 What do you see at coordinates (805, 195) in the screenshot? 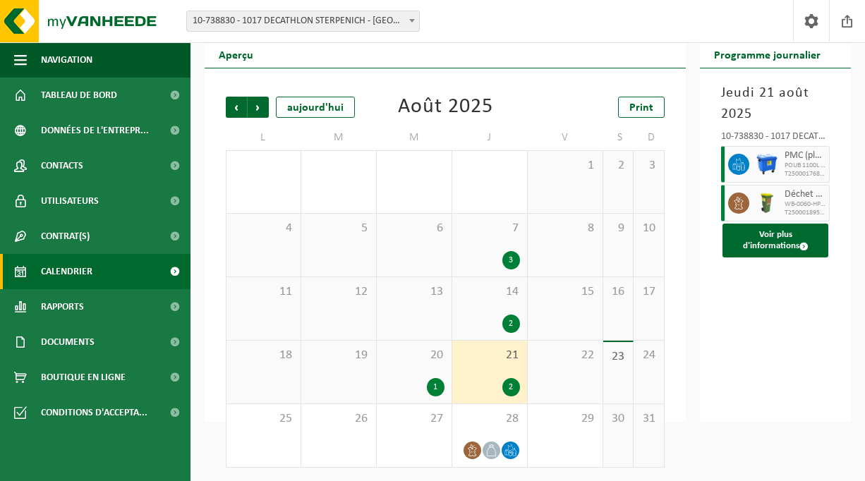
I see `span: Déchet alimentaire, contenant des produits d'origine animale, non emballé, catégorie 3` at bounding box center [805, 195].